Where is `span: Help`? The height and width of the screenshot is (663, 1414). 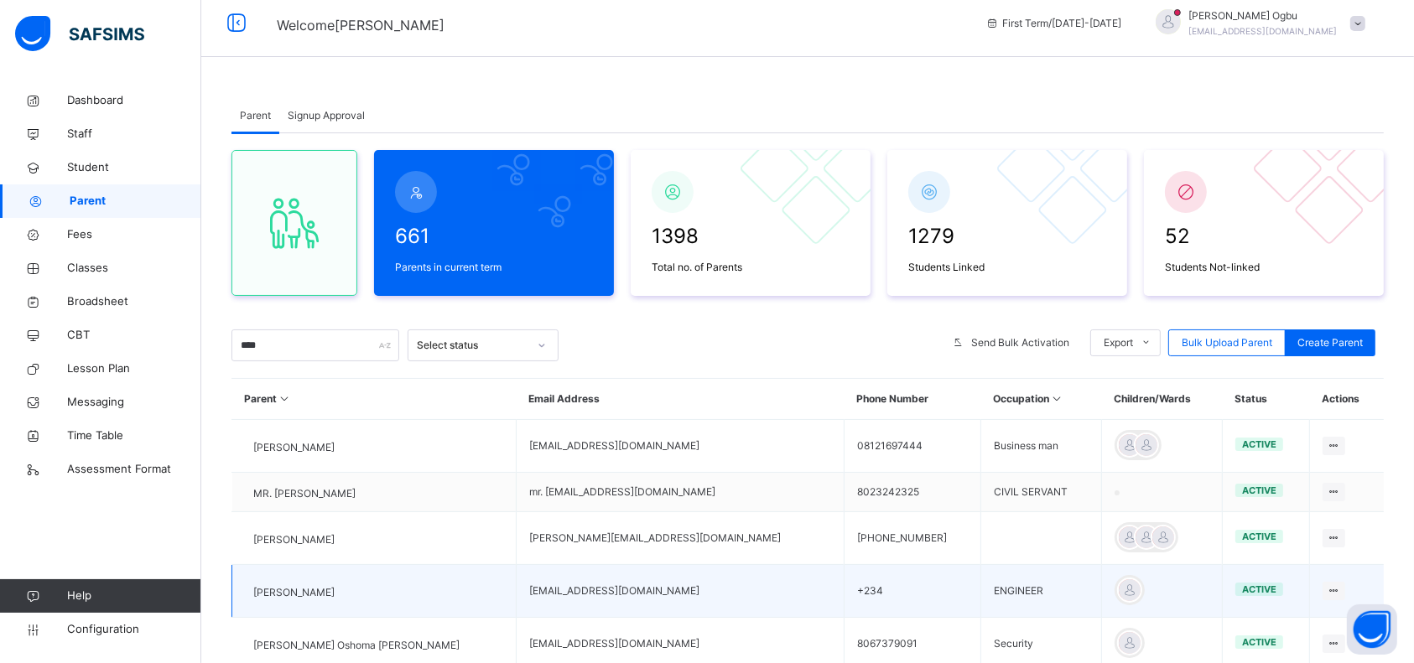 span: Help is located at coordinates (133, 596).